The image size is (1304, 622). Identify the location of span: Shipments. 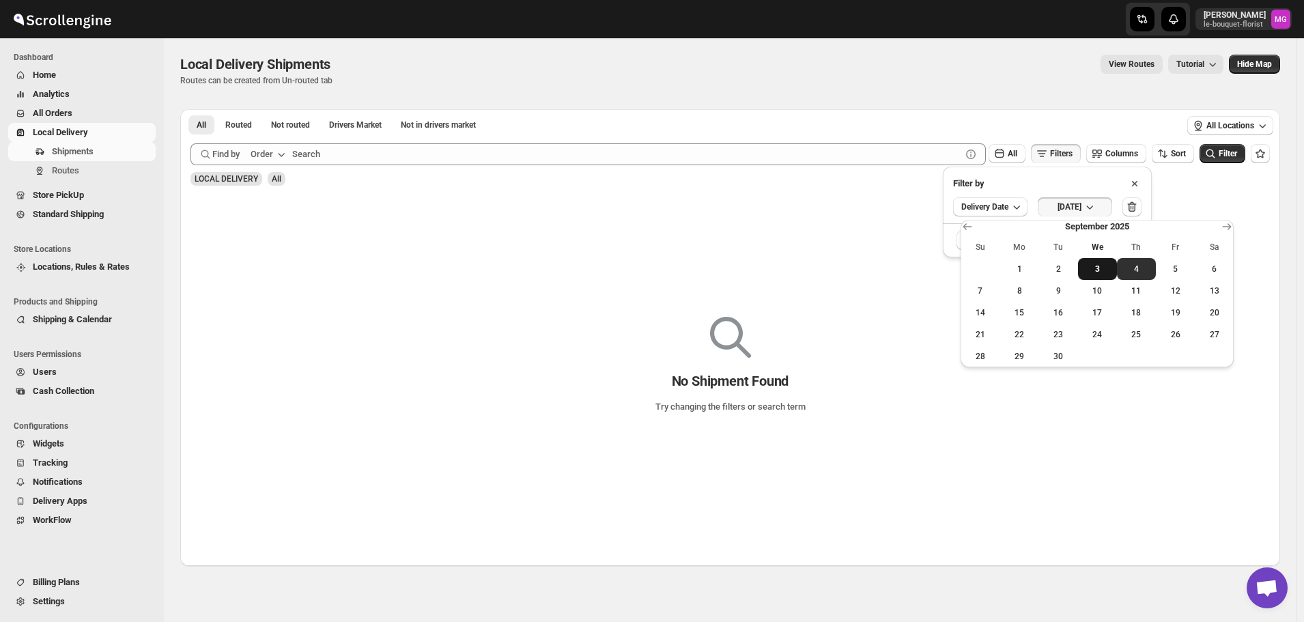
(72, 151).